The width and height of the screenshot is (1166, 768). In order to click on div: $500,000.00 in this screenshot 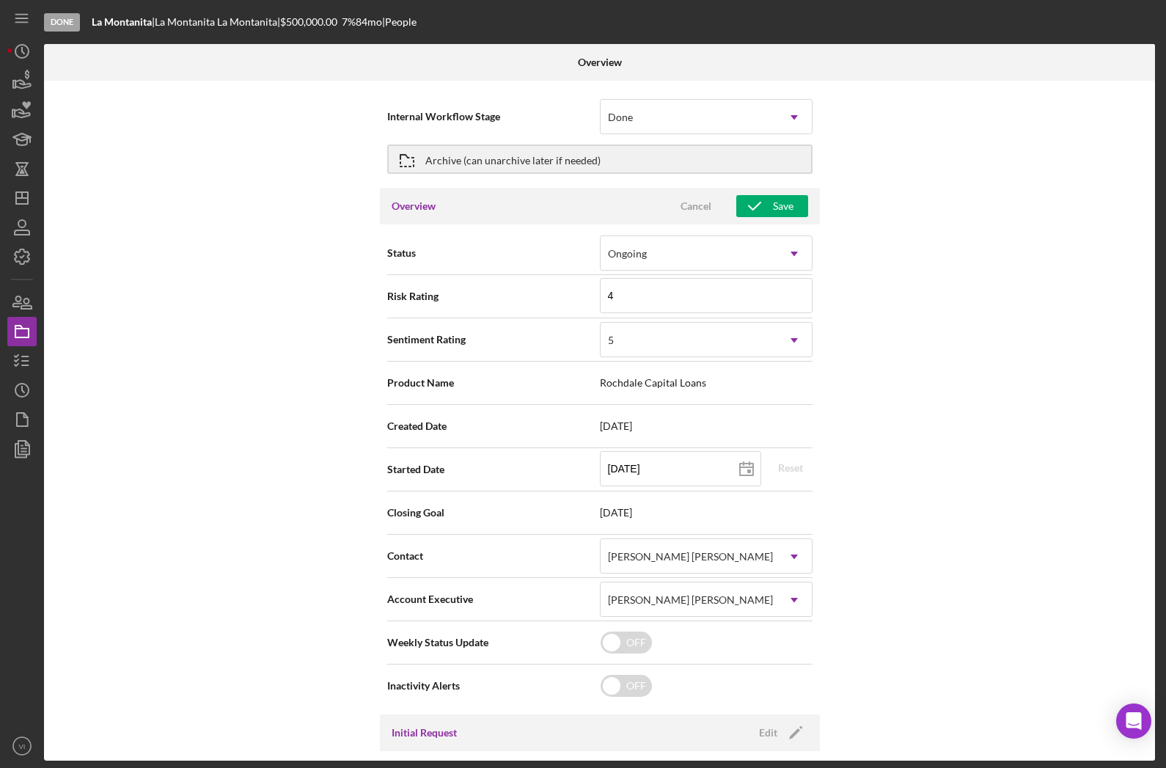, I will do `click(311, 22)`.